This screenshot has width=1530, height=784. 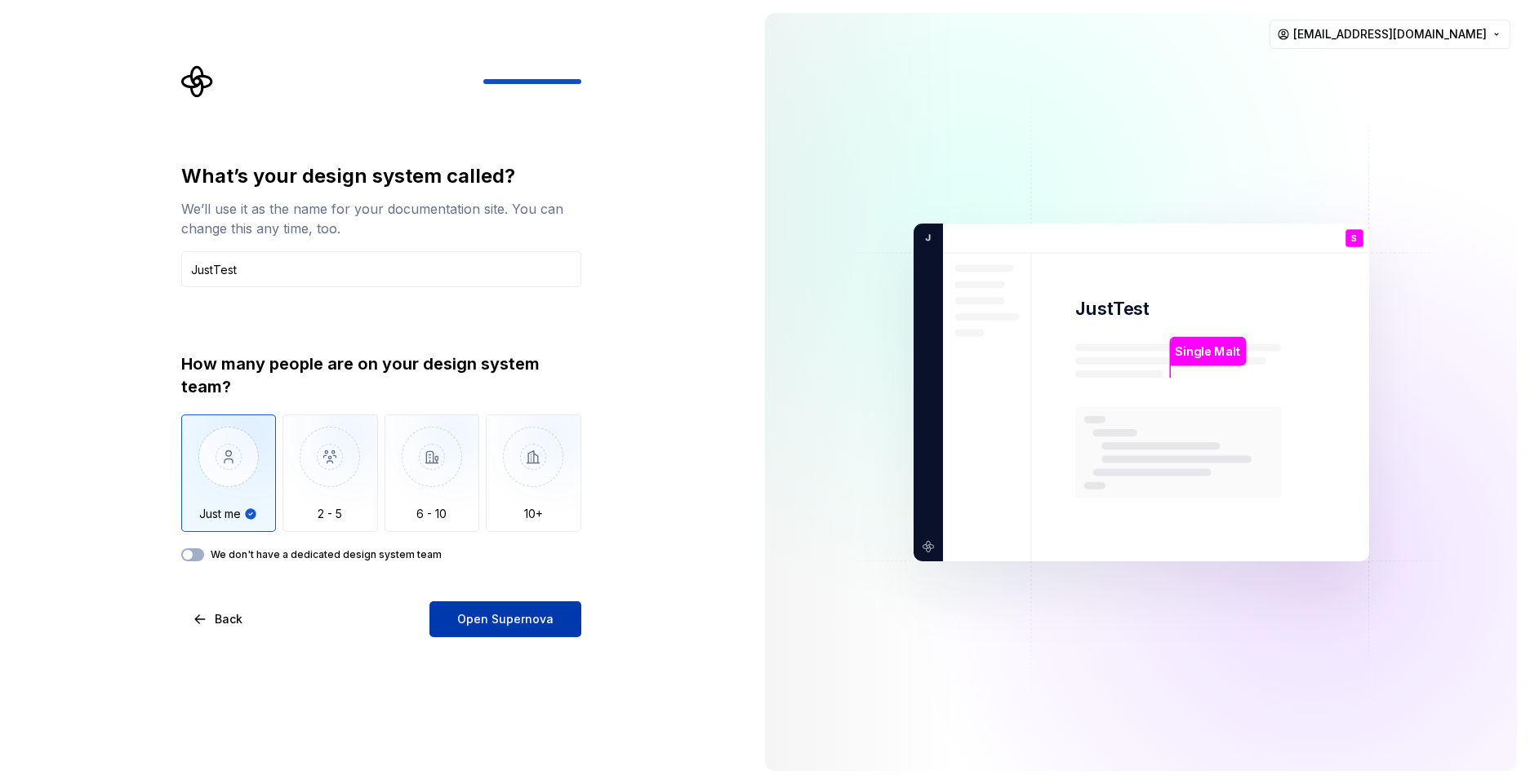 I want to click on label: We don't have a dedicated design system team, so click(x=326, y=555).